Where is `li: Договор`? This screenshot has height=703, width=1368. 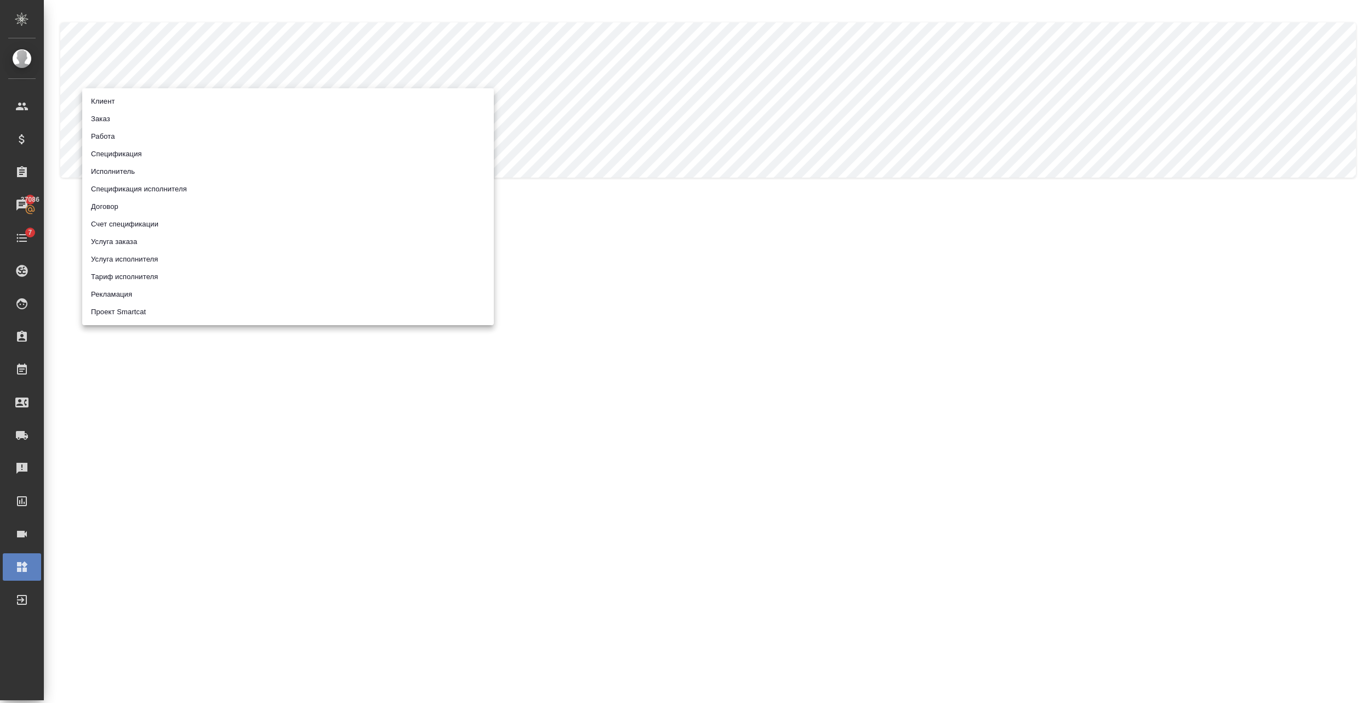
li: Договор is located at coordinates (288, 207).